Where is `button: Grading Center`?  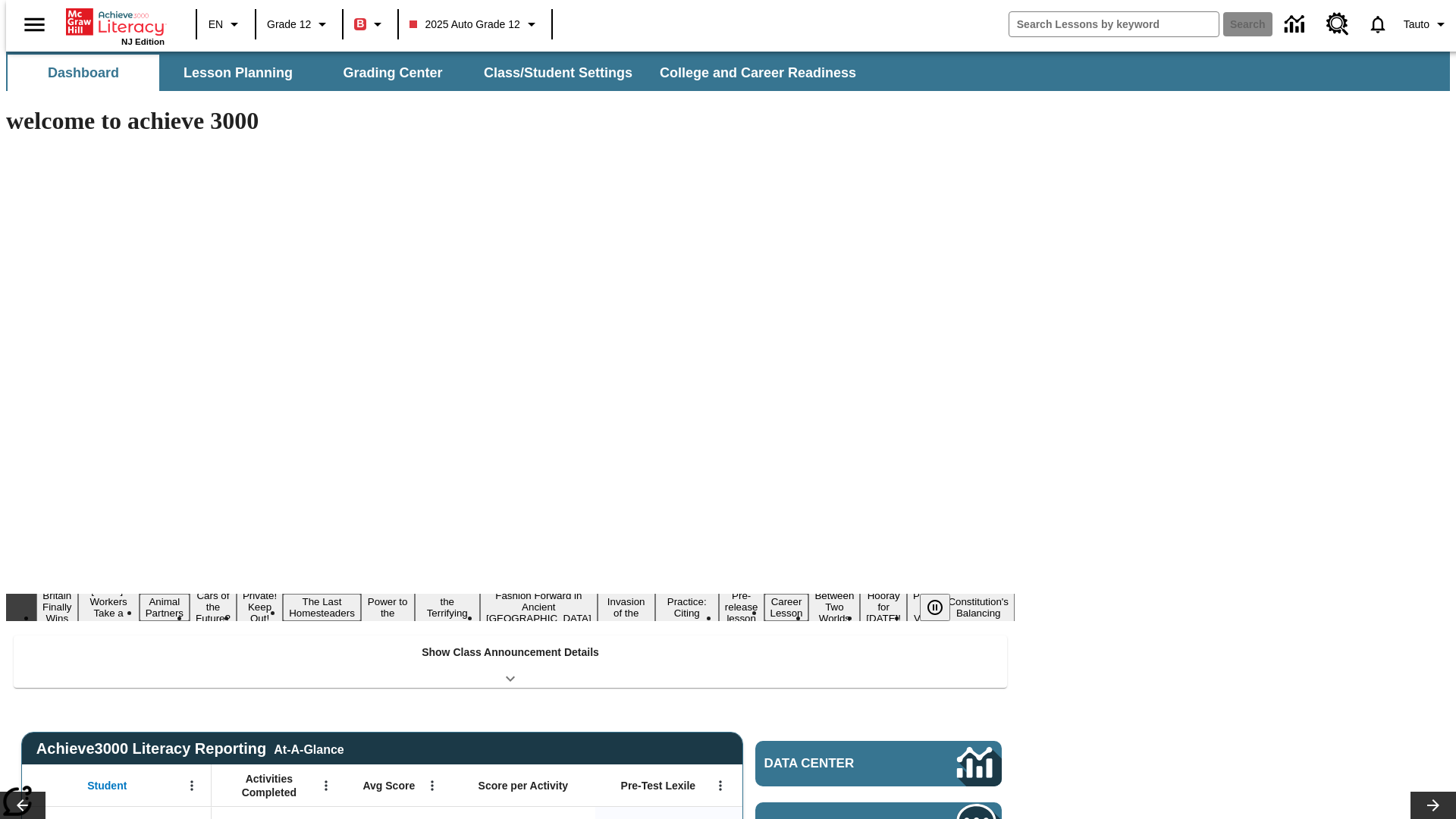
button: Grading Center is located at coordinates (393, 73).